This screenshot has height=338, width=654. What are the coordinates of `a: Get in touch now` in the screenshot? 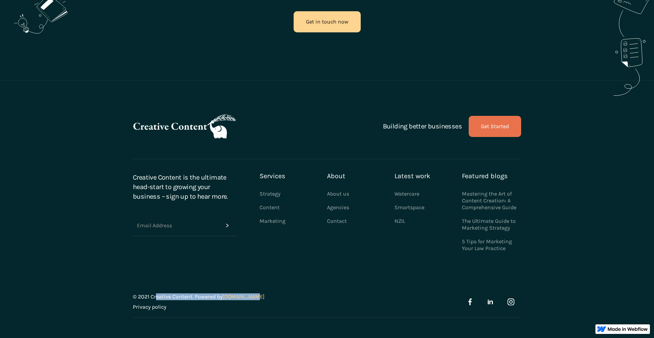 It's located at (327, 22).